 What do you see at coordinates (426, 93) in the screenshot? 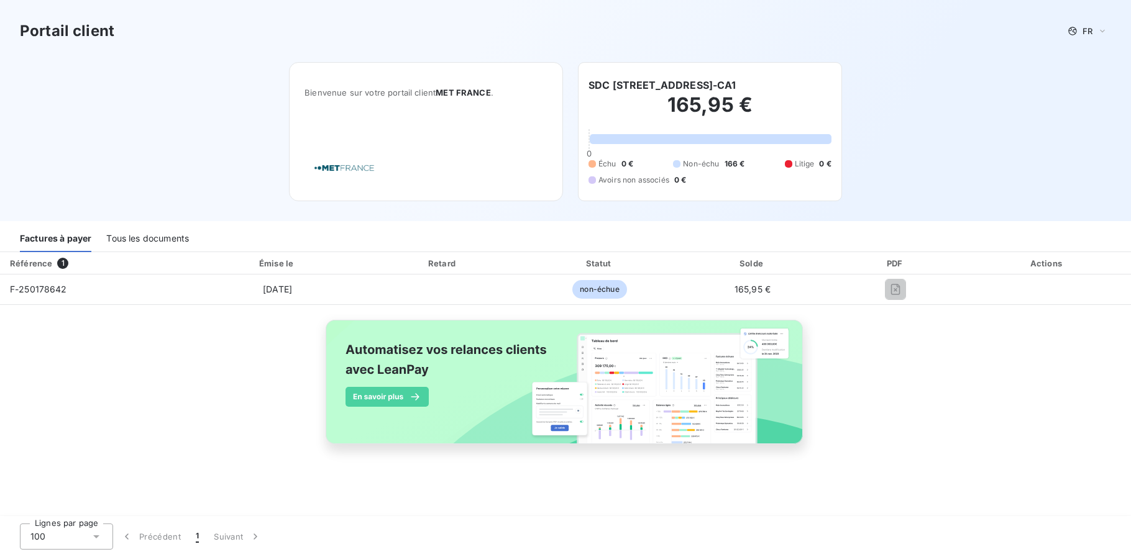
I see `span: Bienvenue sur votre portail client .` at bounding box center [426, 93].